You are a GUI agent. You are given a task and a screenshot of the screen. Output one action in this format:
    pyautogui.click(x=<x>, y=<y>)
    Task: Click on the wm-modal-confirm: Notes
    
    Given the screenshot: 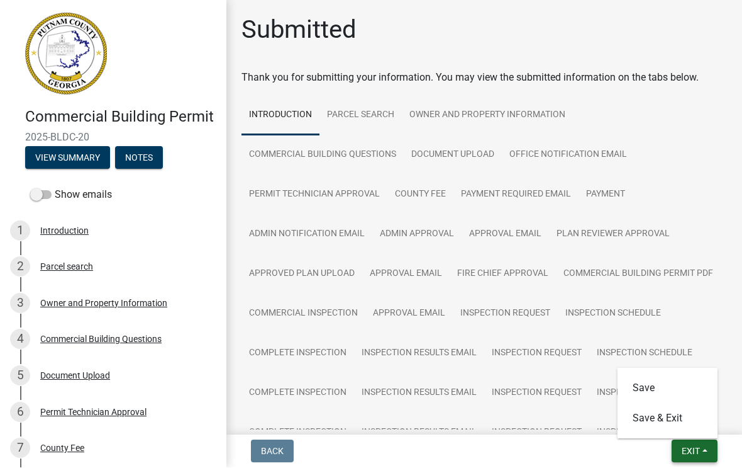 What is the action you would take?
    pyautogui.click(x=139, y=159)
    